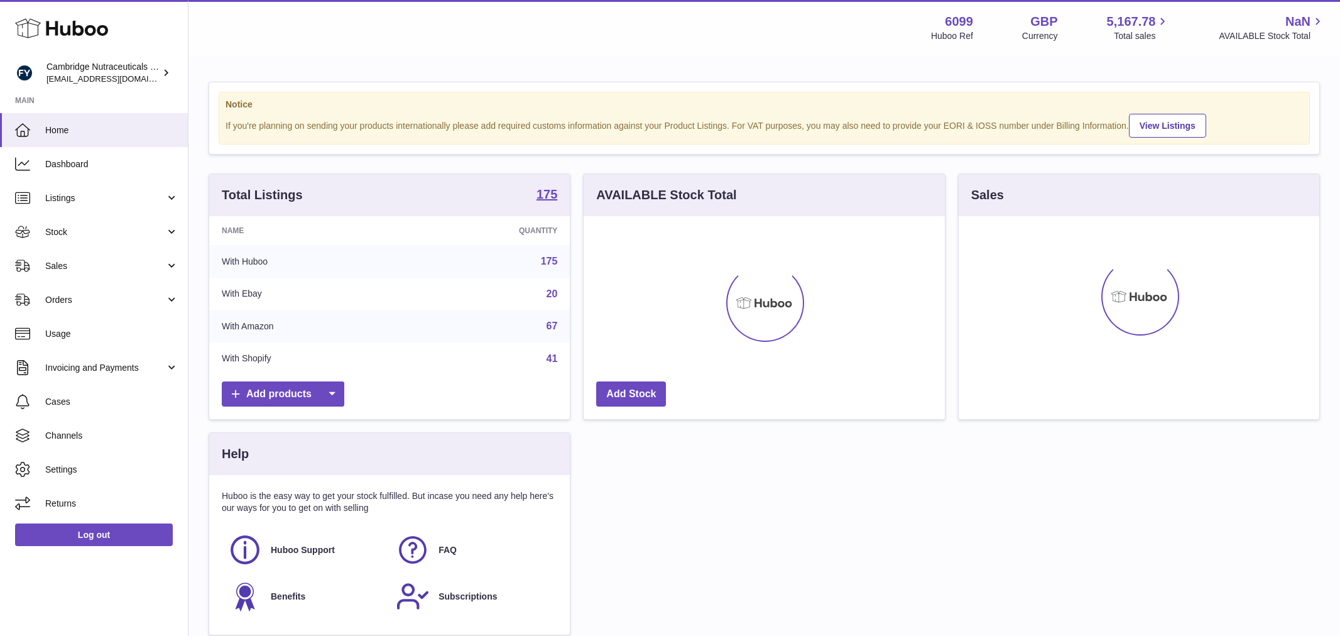 Image resolution: width=1340 pixels, height=636 pixels. What do you see at coordinates (952, 36) in the screenshot?
I see `div: Huboo Ref` at bounding box center [952, 36].